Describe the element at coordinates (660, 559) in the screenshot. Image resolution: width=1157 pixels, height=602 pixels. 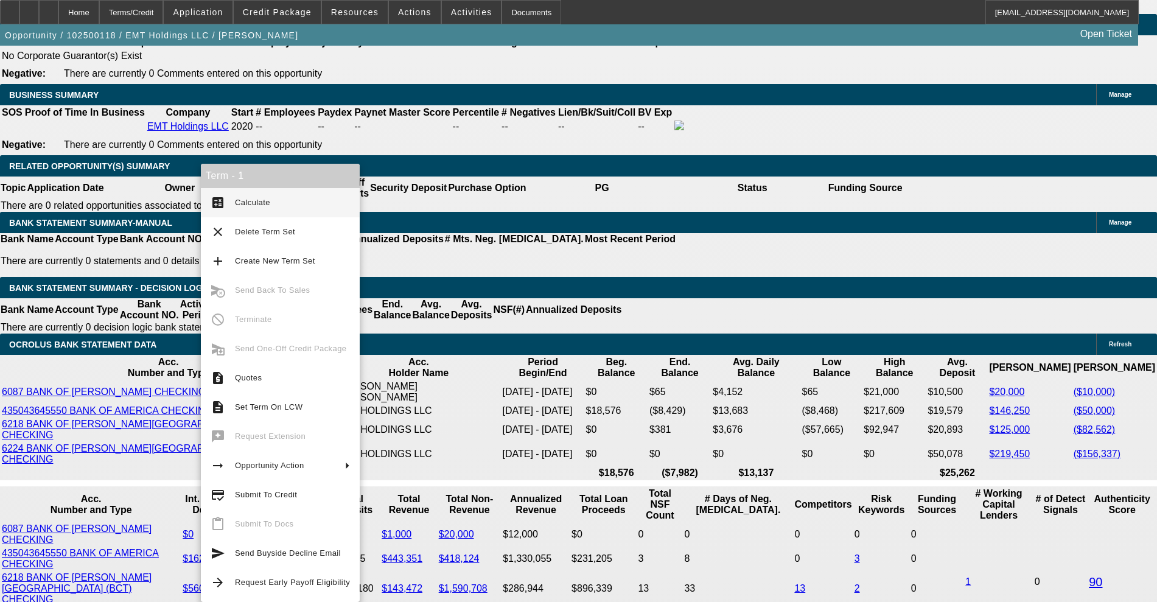
I see `td: 3` at that location.